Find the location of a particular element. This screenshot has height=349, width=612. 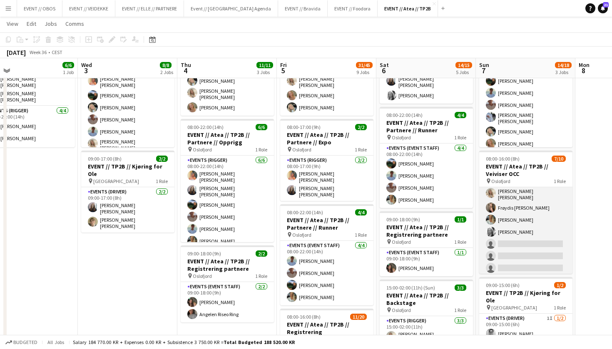

span: 08:00-17:00 (9h) is located at coordinates (303, 127).